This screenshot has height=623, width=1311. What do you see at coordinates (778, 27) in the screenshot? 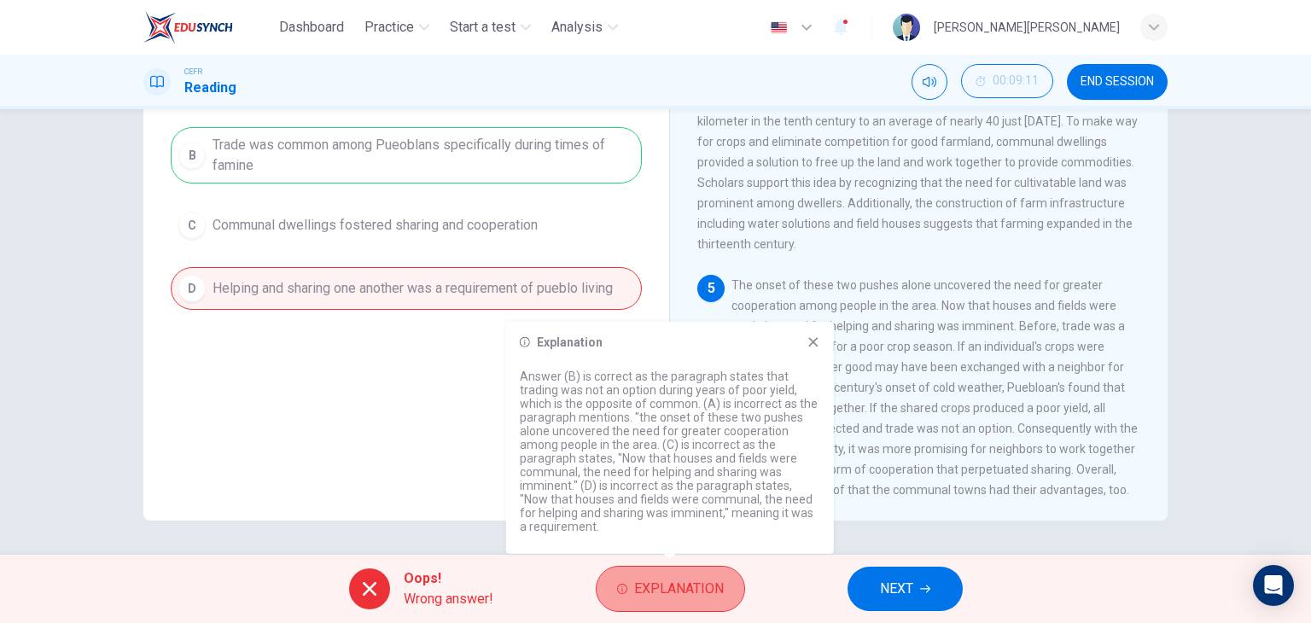
I see `img: en` at bounding box center [778, 27].